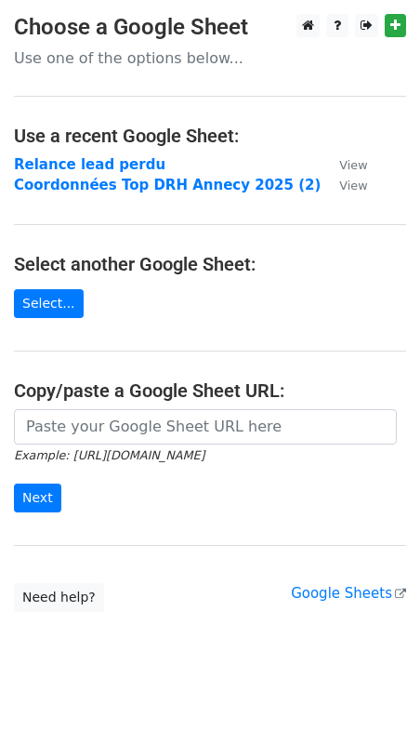 The height and width of the screenshot is (744, 420). I want to click on strong: Relance lead perdu, so click(89, 165).